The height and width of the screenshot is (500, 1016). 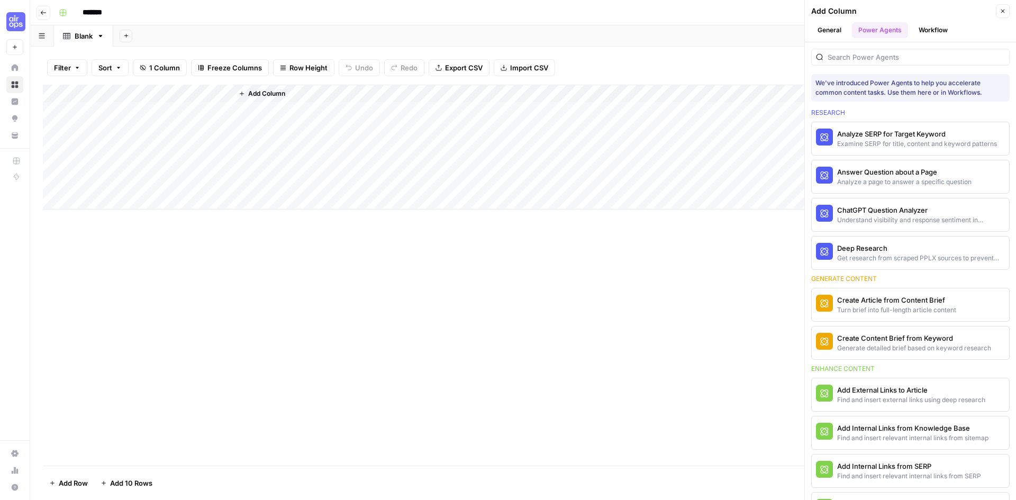 What do you see at coordinates (921, 210) in the screenshot?
I see `div: ChatGPT Question Analyzer` at bounding box center [921, 210].